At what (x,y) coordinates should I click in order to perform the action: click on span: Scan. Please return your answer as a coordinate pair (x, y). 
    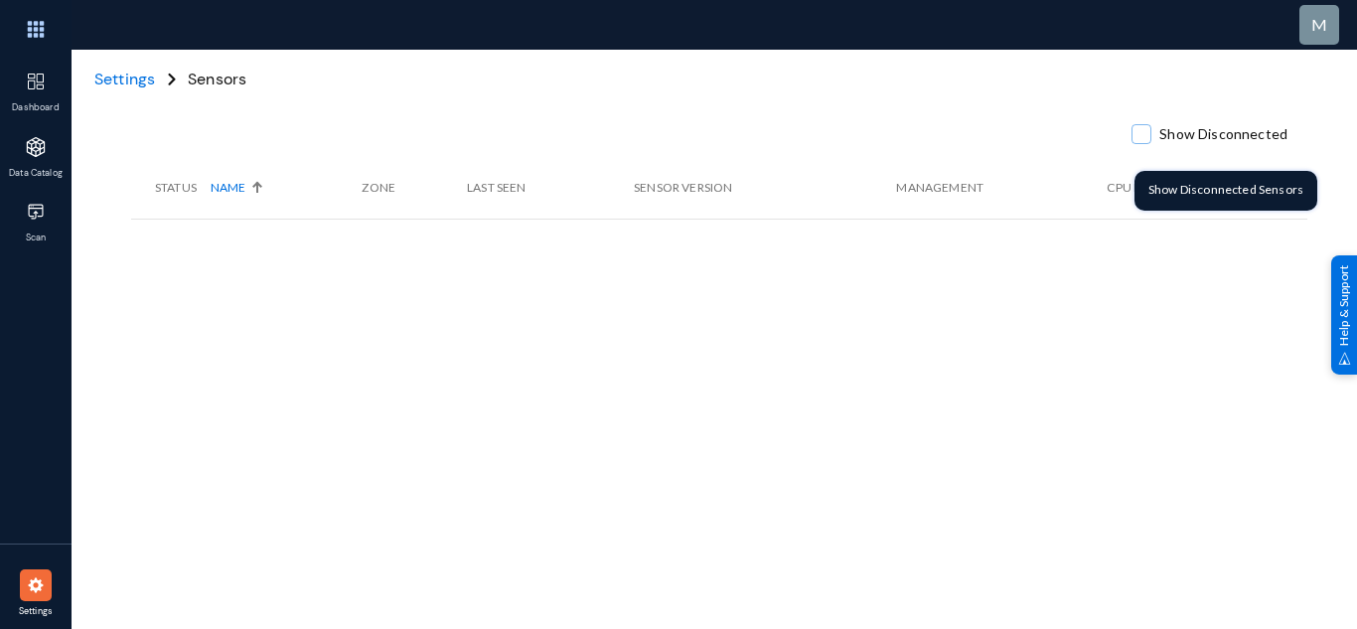
    Looking at the image, I should click on (36, 238).